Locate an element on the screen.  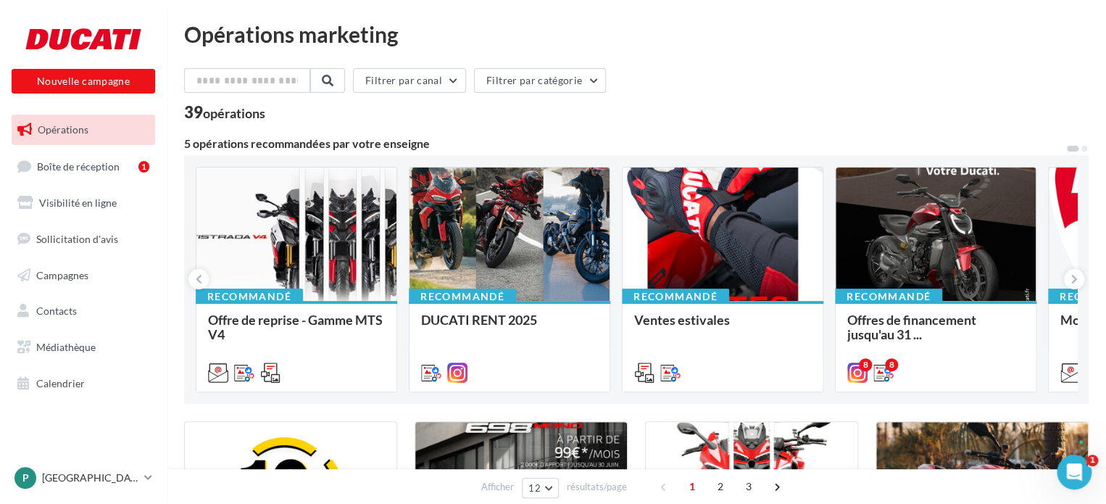
span: Contacts is located at coordinates (57, 310).